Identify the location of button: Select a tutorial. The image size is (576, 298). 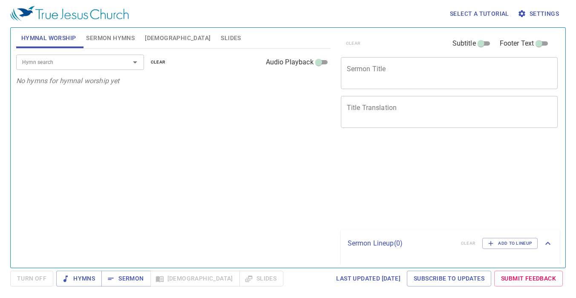
(479, 14).